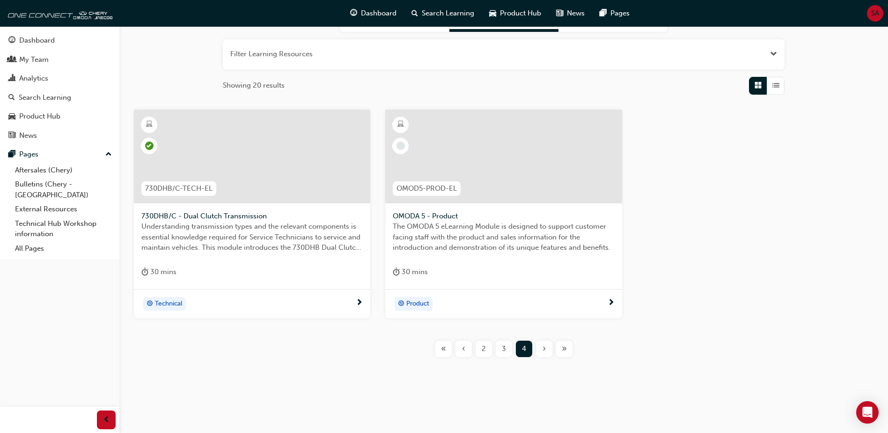 This screenshot has height=433, width=888. Describe the element at coordinates (504, 348) in the screenshot. I see `span: 3` at that location.